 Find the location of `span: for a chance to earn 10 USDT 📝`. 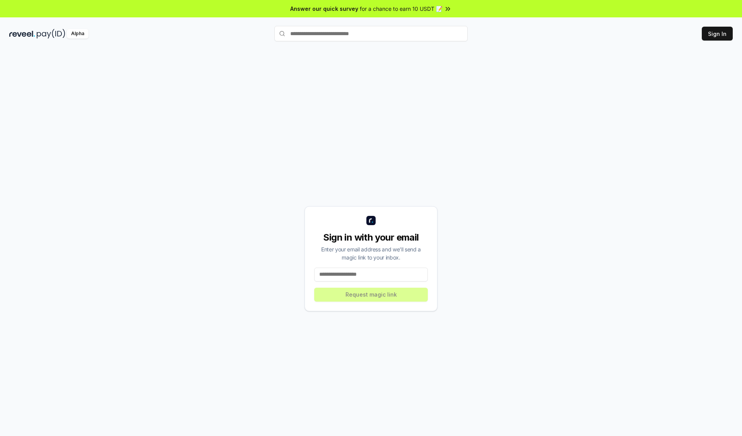

span: for a chance to earn 10 USDT 📝 is located at coordinates (401, 9).